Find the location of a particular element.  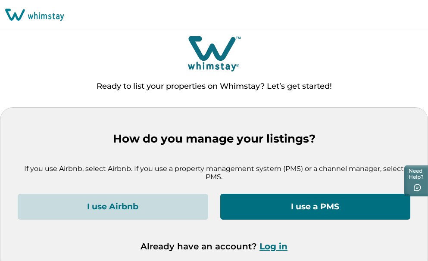

button: I use a PMS is located at coordinates (316, 207).